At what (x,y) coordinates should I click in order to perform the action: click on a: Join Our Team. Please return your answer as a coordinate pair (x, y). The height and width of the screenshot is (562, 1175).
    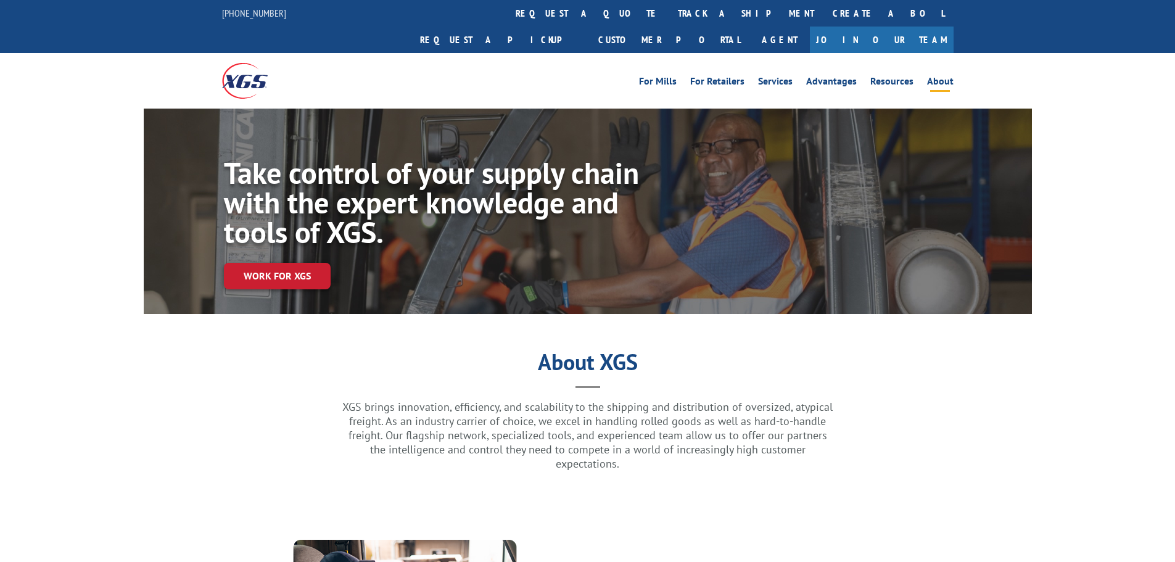
    Looking at the image, I should click on (881, 39).